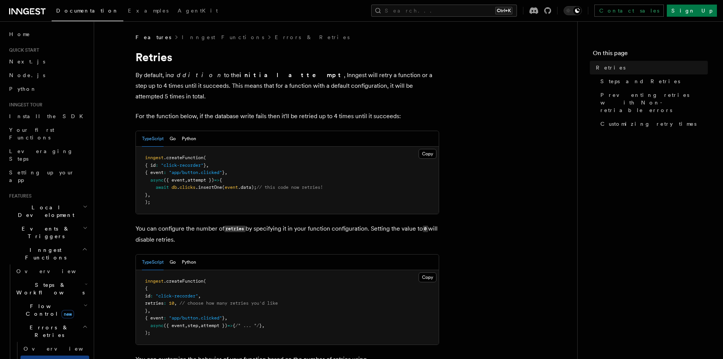 The width and height of the screenshot is (723, 359). Describe the element at coordinates (196, 172) in the screenshot. I see `span: "app/button.clicked"` at that location.